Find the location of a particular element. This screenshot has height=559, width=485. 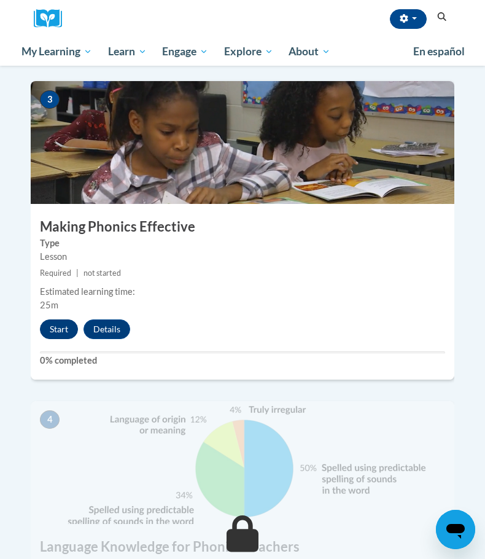

button: Account Settings is located at coordinates (408, 19).